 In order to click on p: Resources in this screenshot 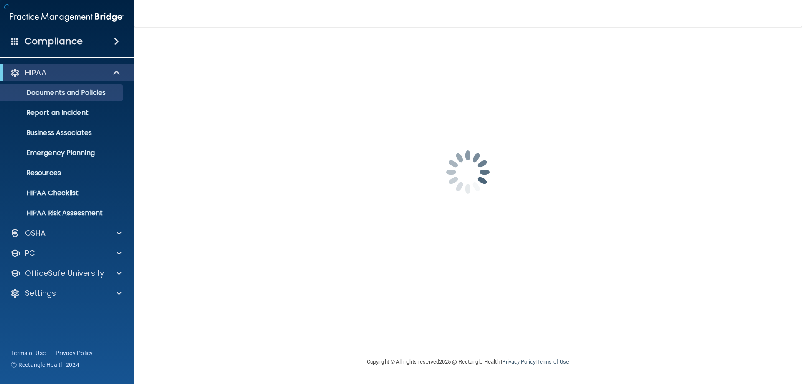, I will do `click(62, 173)`.